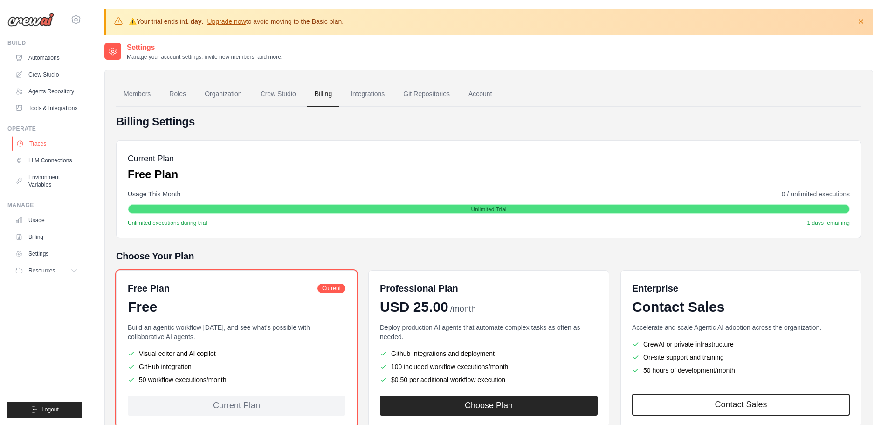 The width and height of the screenshot is (888, 425). What do you see at coordinates (31, 20) in the screenshot?
I see `img: Logo` at bounding box center [31, 20].